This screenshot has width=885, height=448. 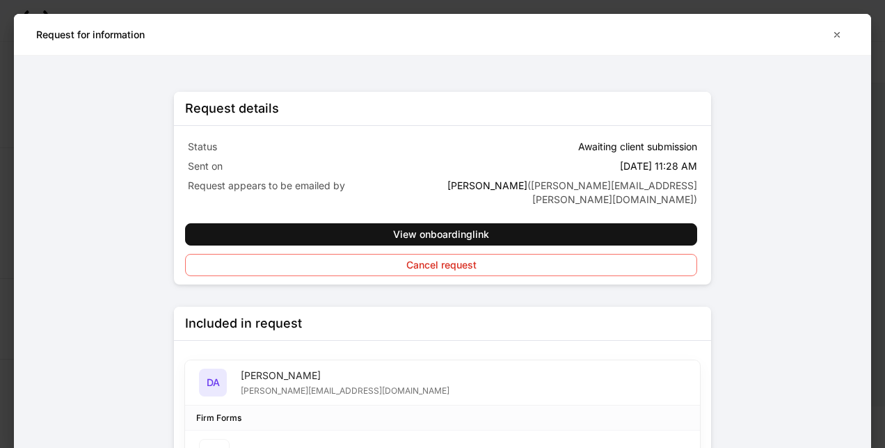 What do you see at coordinates (232, 109) in the screenshot?
I see `div: Request details` at bounding box center [232, 109].